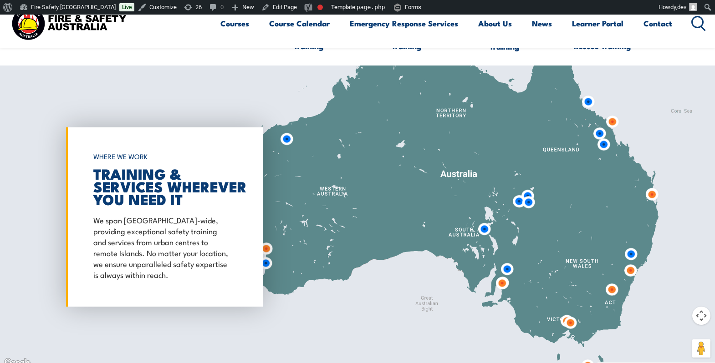 Image resolution: width=715 pixels, height=363 pixels. Describe the element at coordinates (682, 7) in the screenshot. I see `span: dev` at that location.